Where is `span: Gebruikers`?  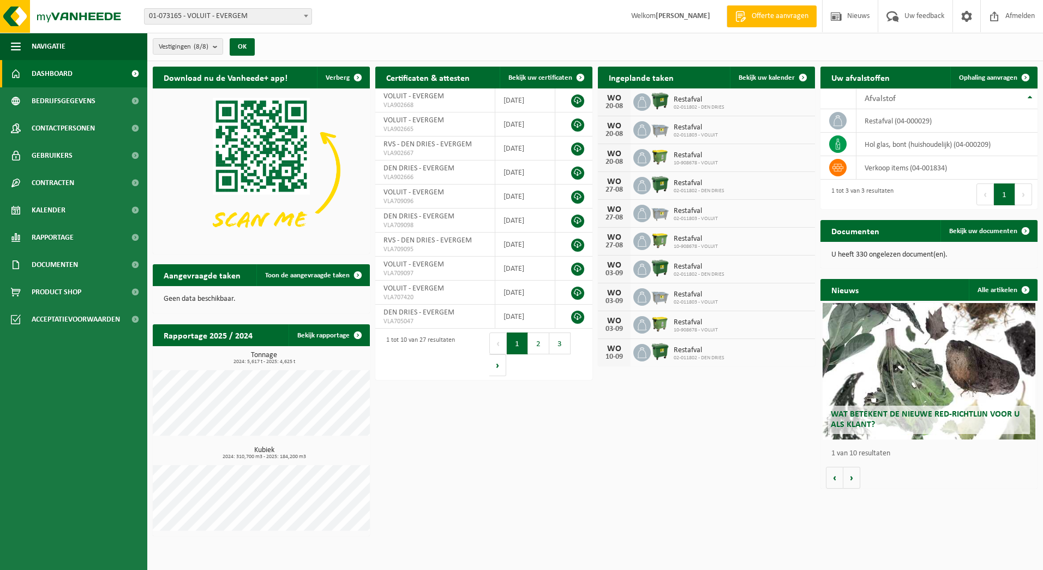
span: Gebruikers is located at coordinates (52, 155).